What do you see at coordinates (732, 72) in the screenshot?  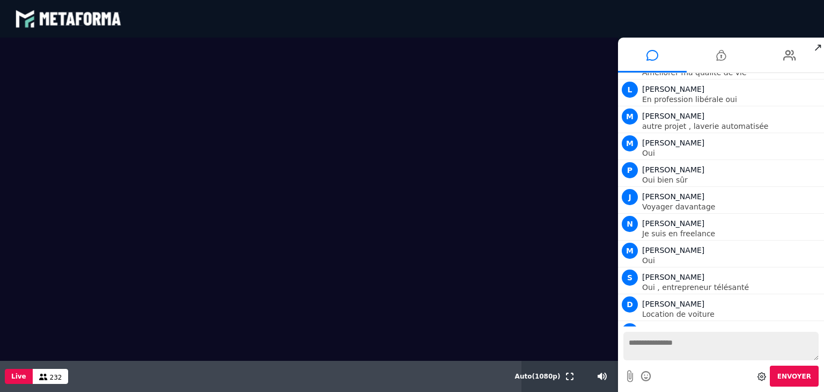 I see `p: Améliorer ma qualité de vie` at bounding box center [732, 72].